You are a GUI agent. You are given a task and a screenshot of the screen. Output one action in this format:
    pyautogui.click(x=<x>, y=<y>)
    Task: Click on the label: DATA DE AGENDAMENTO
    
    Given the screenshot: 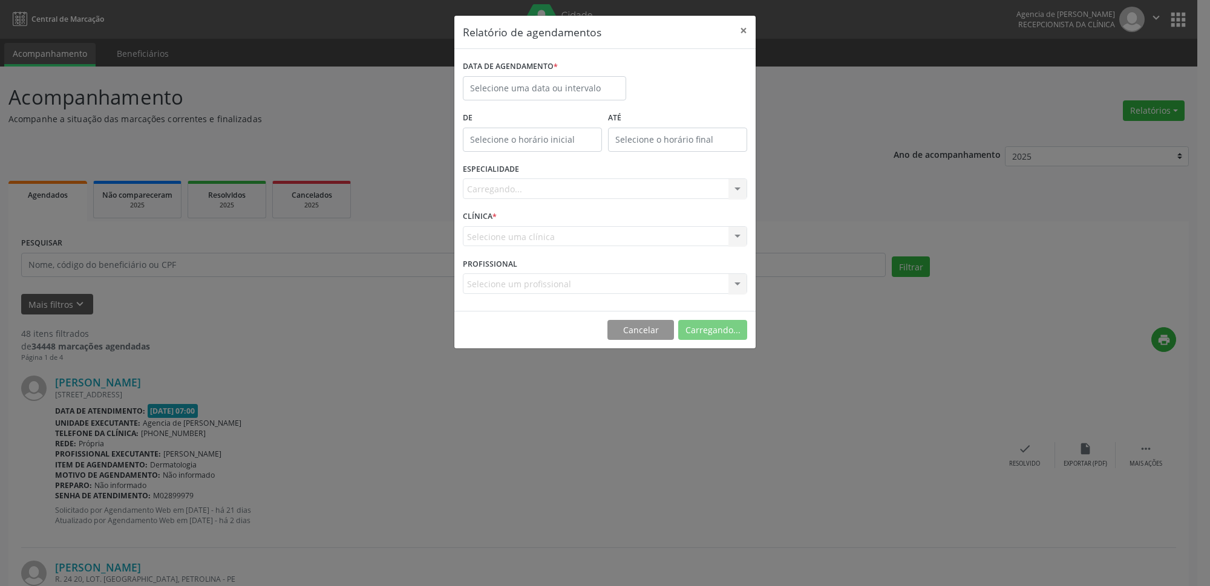 What is the action you would take?
    pyautogui.click(x=510, y=67)
    